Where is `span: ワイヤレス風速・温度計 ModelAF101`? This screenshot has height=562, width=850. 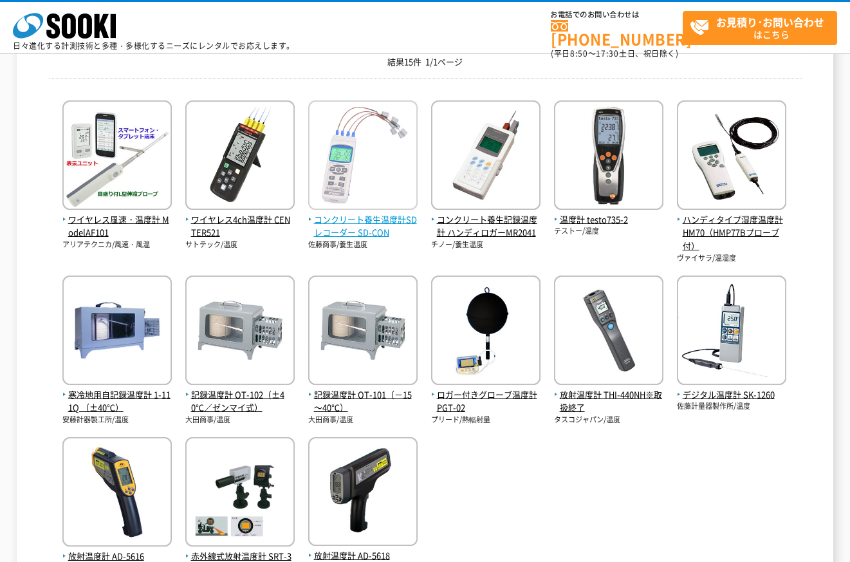 span: ワイヤレス風速・温度計 ModelAF101 is located at coordinates (117, 226).